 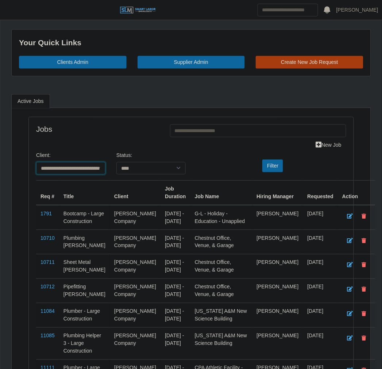 I want to click on th: Job Name, so click(x=222, y=193).